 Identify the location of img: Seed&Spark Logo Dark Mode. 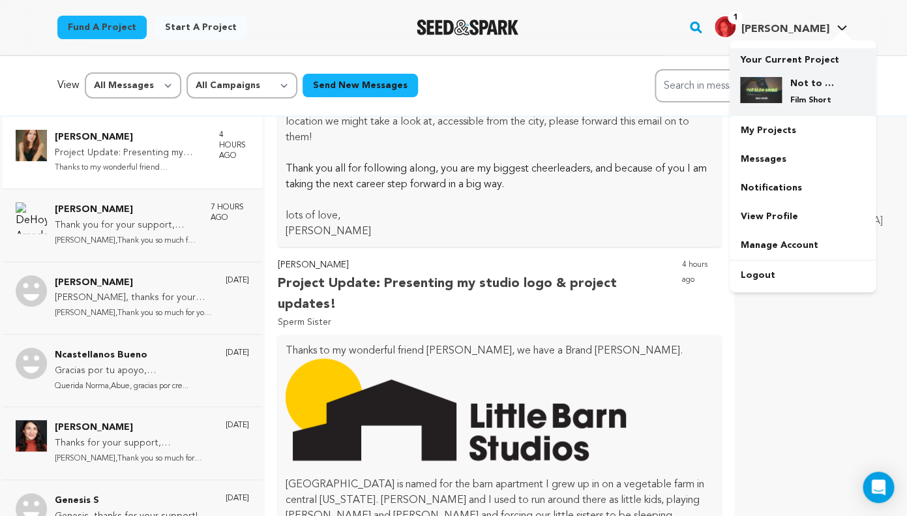
(467, 27).